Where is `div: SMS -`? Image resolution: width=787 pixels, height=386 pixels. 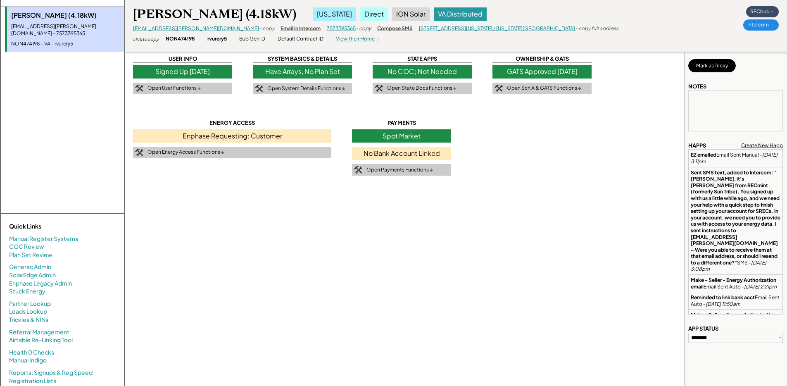 div: SMS - is located at coordinates (735, 221).